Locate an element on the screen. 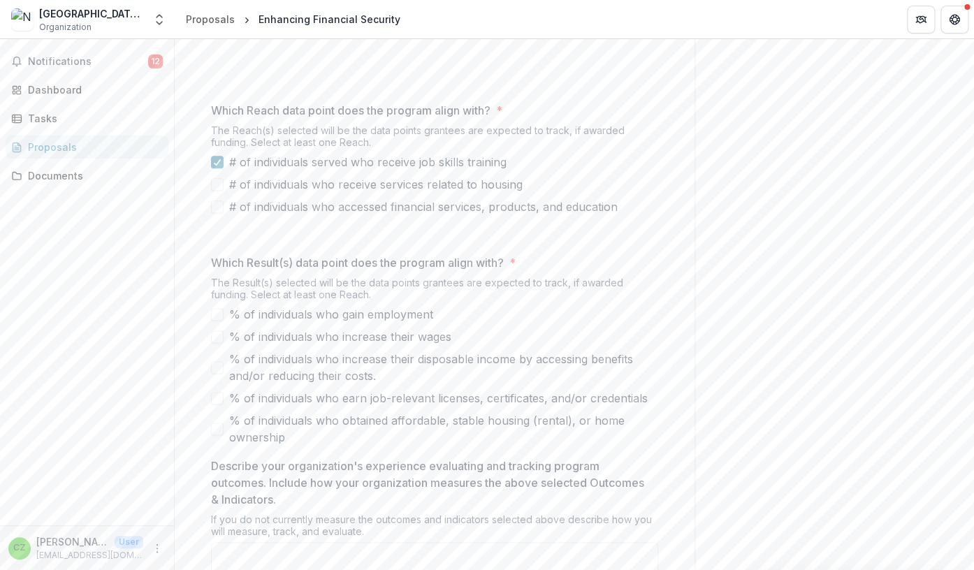 This screenshot has width=974, height=570. p: User is located at coordinates (129, 542).